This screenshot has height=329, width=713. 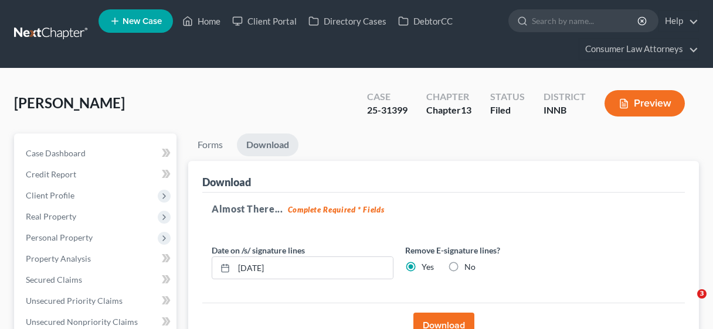 What do you see at coordinates (258, 250) in the screenshot?
I see `label: Date on /s/ signature lines` at bounding box center [258, 250].